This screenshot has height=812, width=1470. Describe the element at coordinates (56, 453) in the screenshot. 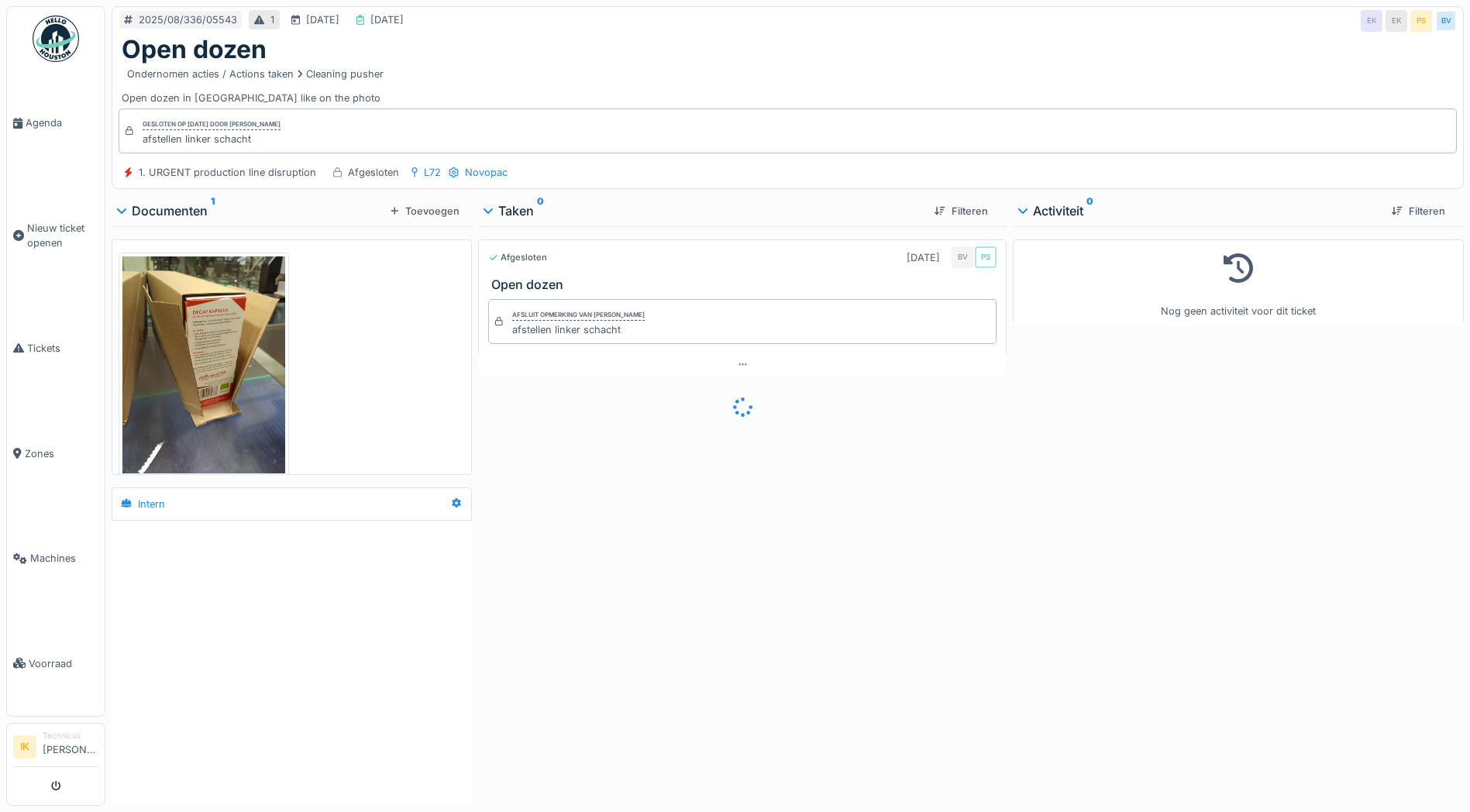

I see `a: Zones` at that location.